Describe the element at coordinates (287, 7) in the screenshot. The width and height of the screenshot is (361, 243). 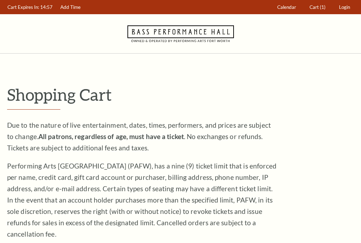
I see `a: Calendar` at that location.